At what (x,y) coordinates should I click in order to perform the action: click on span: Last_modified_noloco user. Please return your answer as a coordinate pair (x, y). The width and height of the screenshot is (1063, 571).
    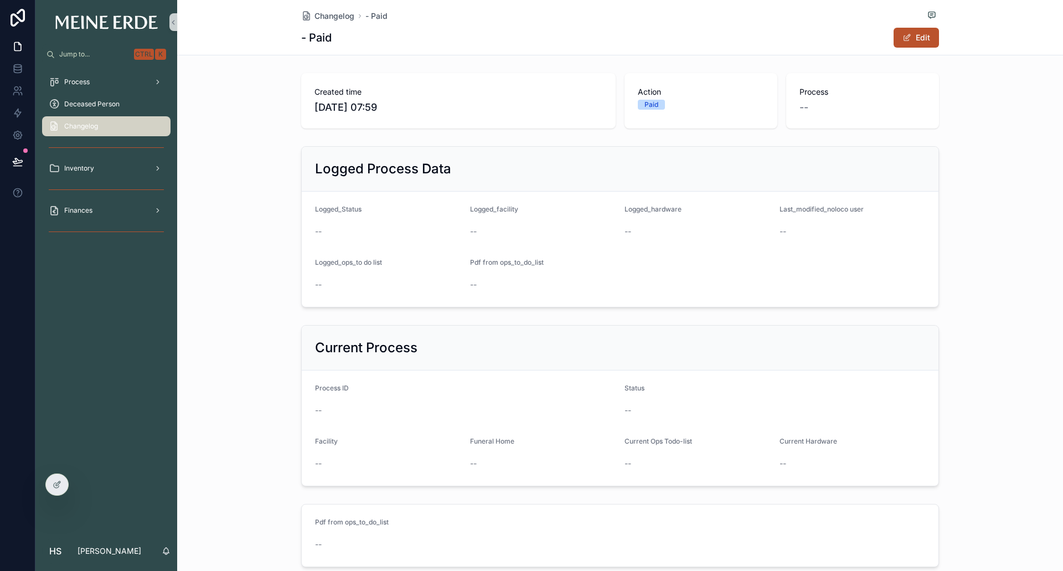
    Looking at the image, I should click on (822, 209).